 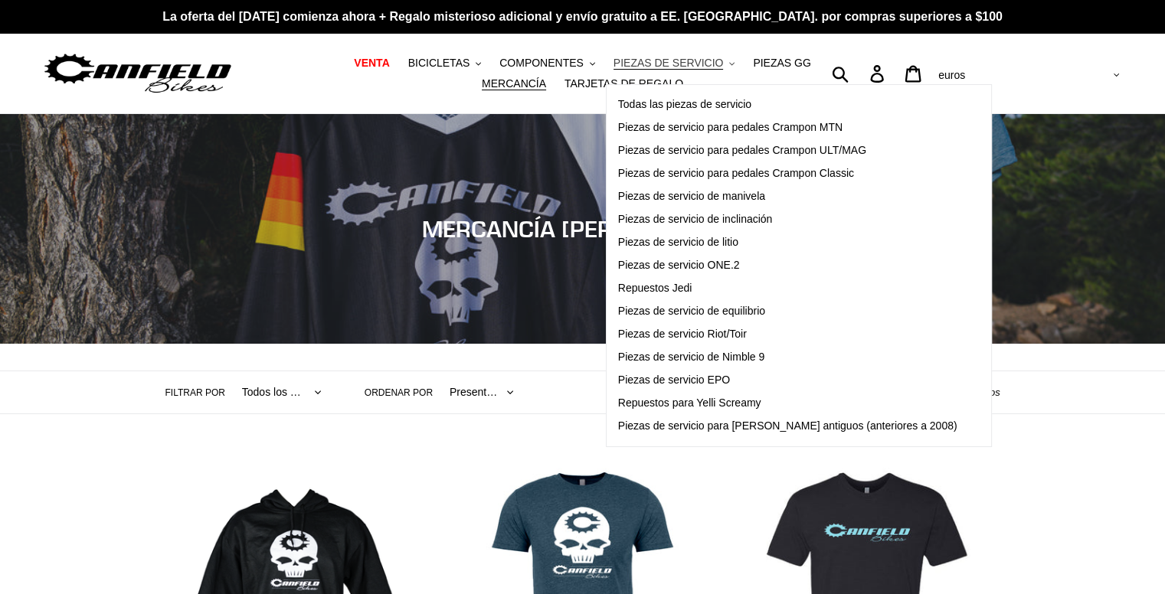 What do you see at coordinates (138, 74) in the screenshot?
I see `img: Bicicletas Canfield` at bounding box center [138, 74].